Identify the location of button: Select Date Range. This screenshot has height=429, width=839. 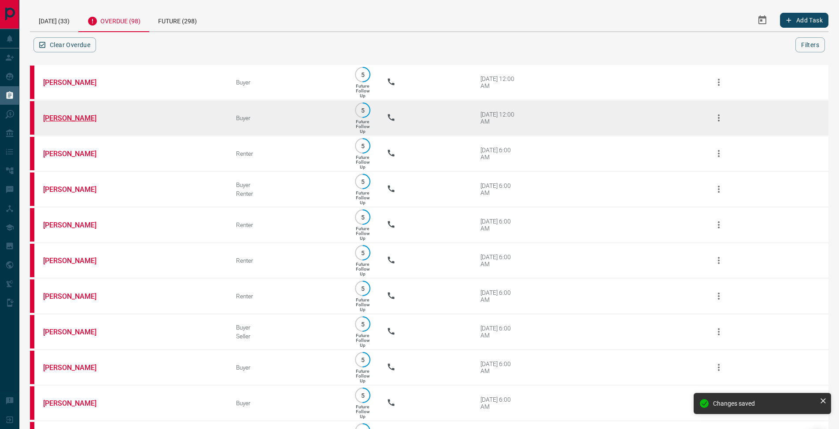
(763, 20).